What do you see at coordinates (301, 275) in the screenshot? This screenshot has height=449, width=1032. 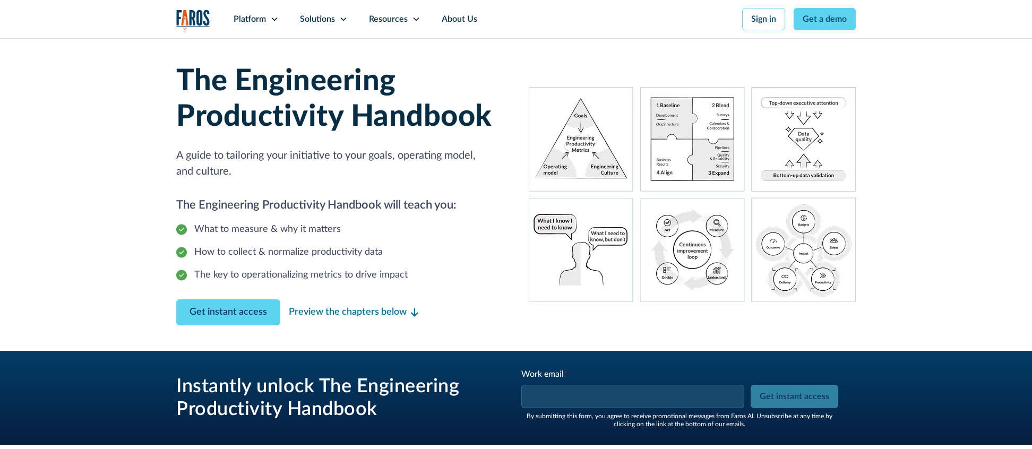 I see `div: The key to operationalizing metrics to drive impact` at bounding box center [301, 275].